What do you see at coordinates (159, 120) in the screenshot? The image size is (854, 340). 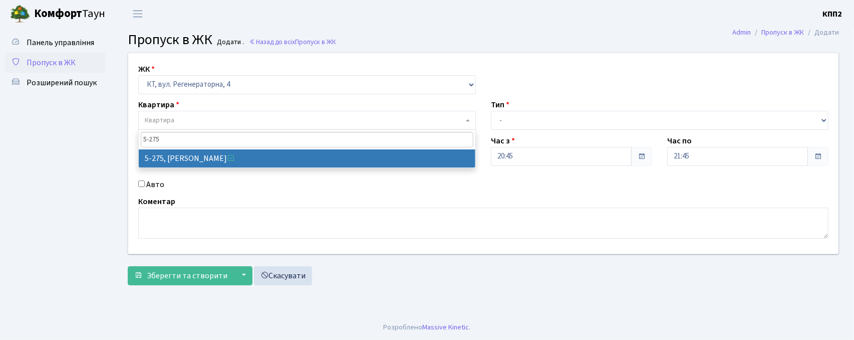 I see `span: Квартира` at bounding box center [159, 120].